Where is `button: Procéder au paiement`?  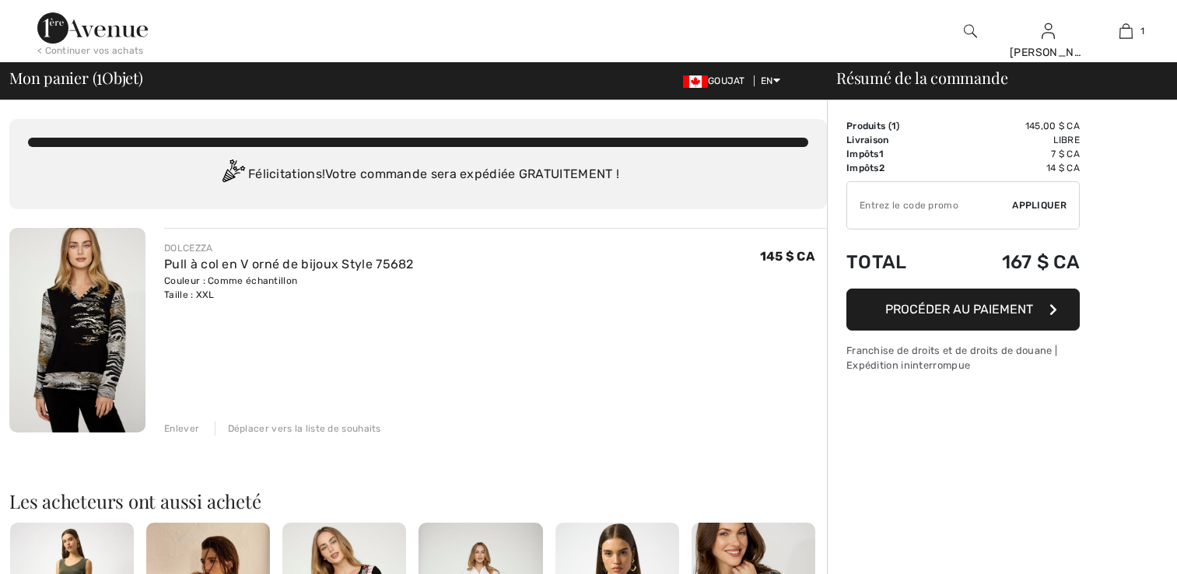 button: Procéder au paiement is located at coordinates (963, 310).